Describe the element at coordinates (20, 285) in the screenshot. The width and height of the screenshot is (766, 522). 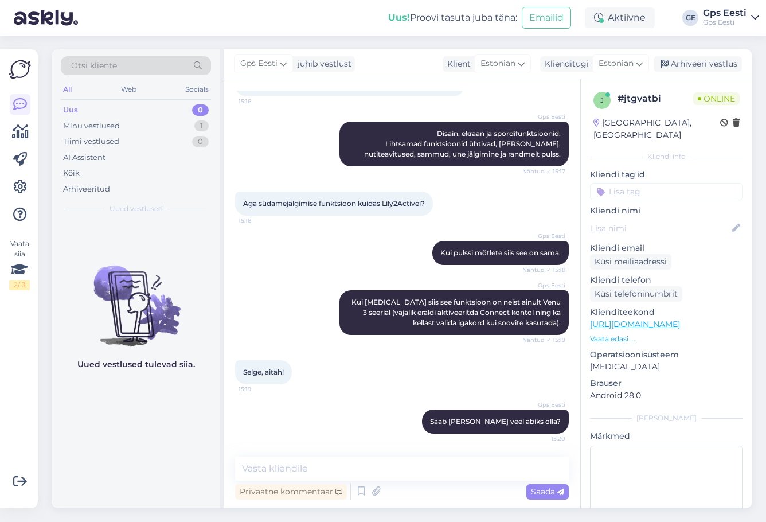
I see `div: 2 / 3` at that location.